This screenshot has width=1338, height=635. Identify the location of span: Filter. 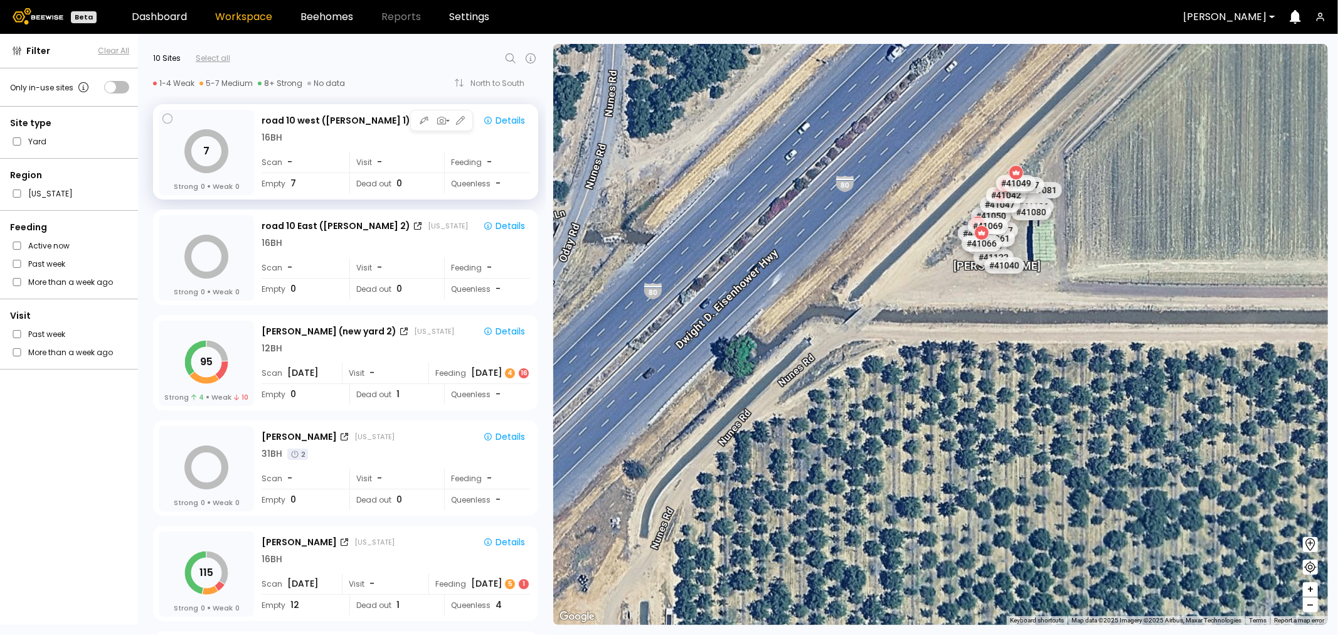
(38, 51).